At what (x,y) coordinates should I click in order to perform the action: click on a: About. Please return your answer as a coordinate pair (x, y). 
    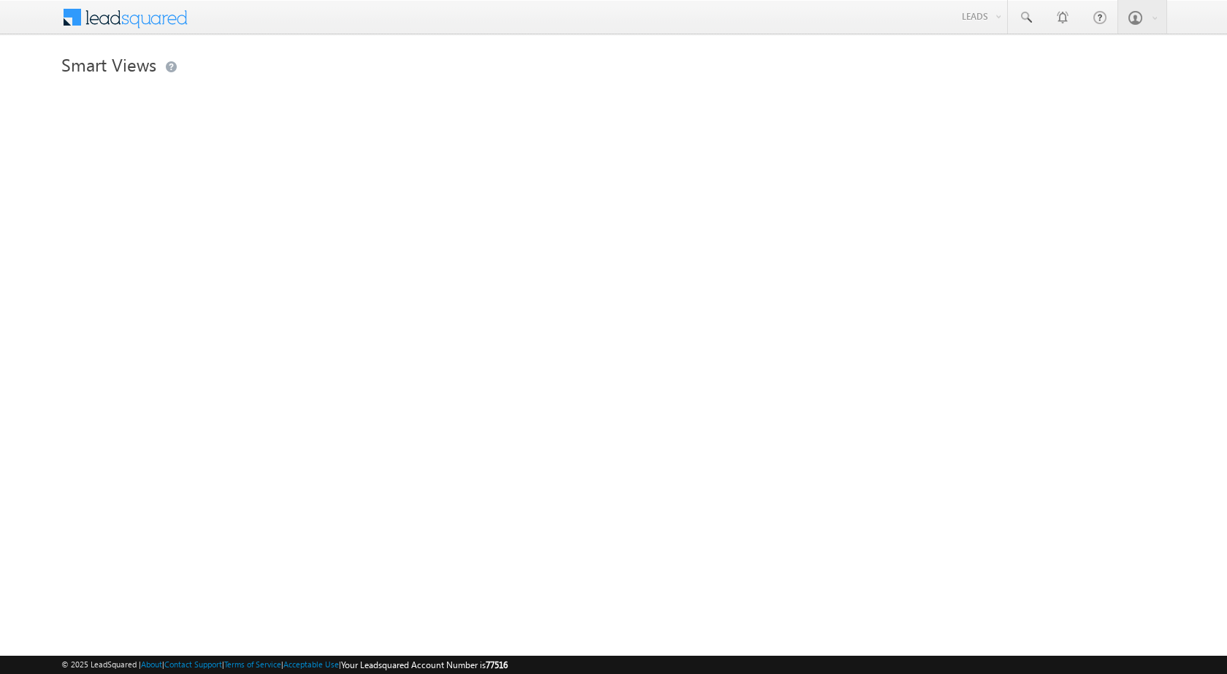
    Looking at the image, I should click on (151, 664).